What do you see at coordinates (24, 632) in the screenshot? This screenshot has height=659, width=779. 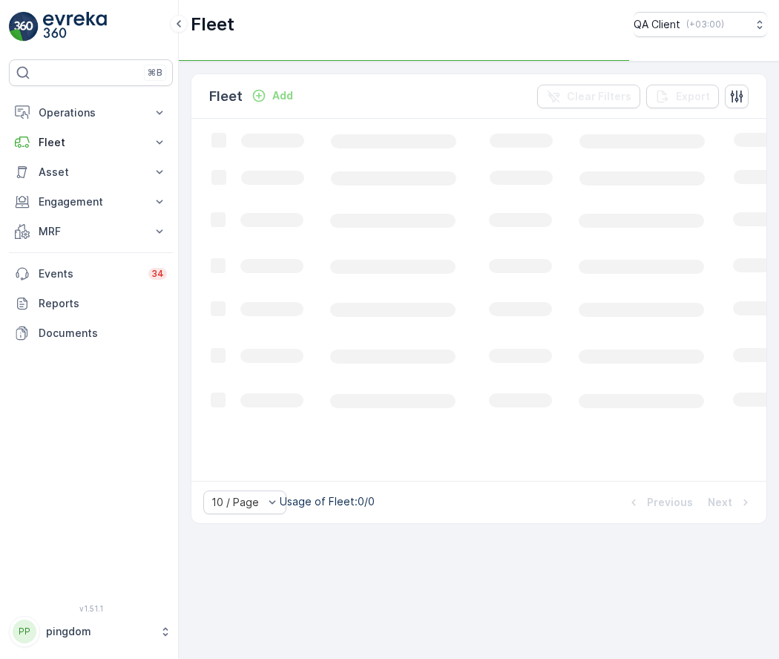 I see `div: PP` at bounding box center [24, 632].